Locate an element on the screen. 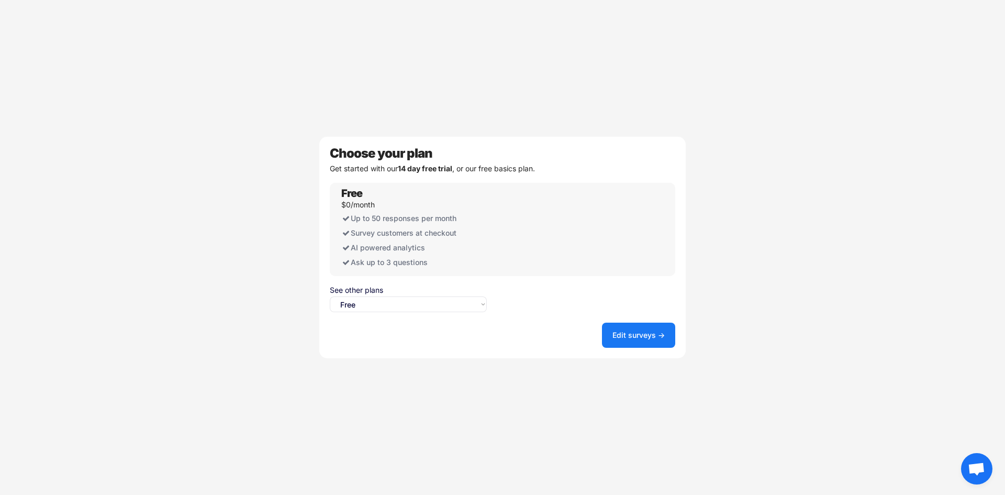 The width and height of the screenshot is (1005, 495). div: Open chat is located at coordinates (977, 468).